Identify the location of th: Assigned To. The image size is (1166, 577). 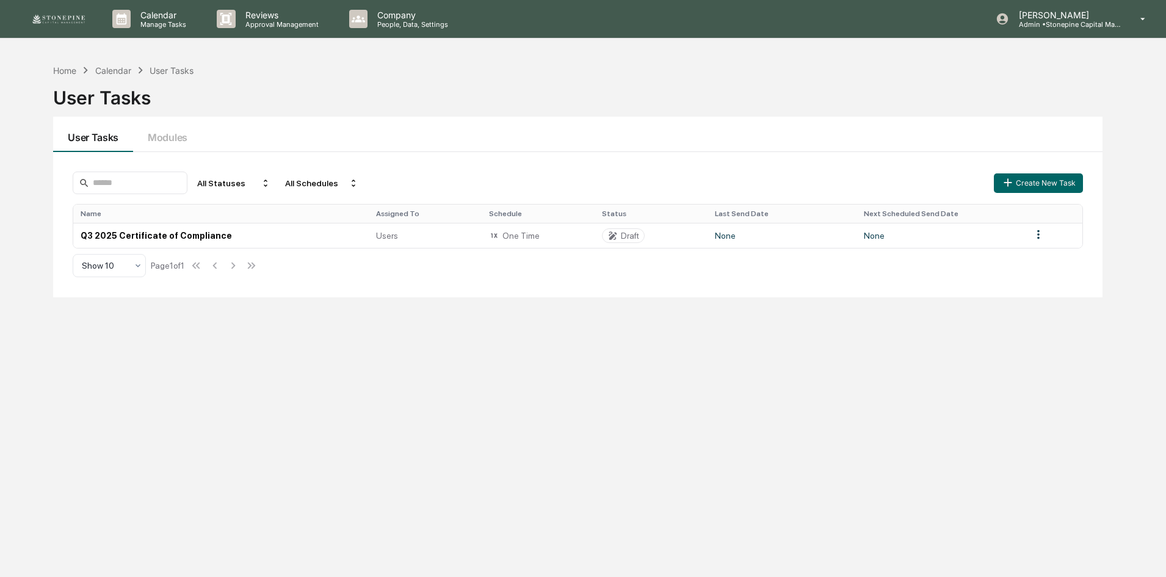
(425, 214).